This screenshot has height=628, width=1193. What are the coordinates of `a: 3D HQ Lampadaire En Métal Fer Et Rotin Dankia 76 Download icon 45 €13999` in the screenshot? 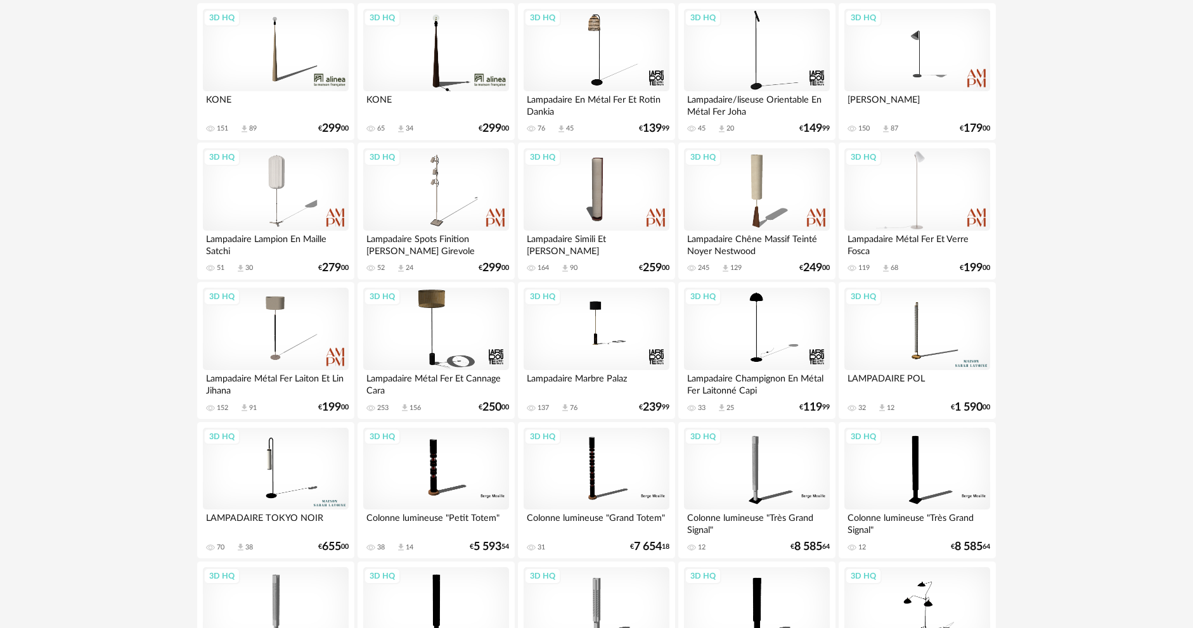 It's located at (597, 72).